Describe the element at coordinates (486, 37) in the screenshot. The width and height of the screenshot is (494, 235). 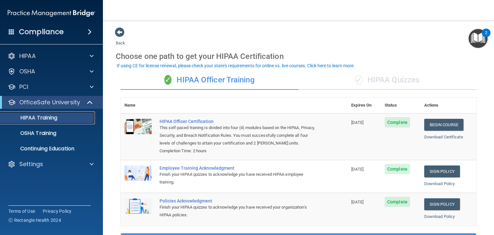
I see `div: 2` at that location.